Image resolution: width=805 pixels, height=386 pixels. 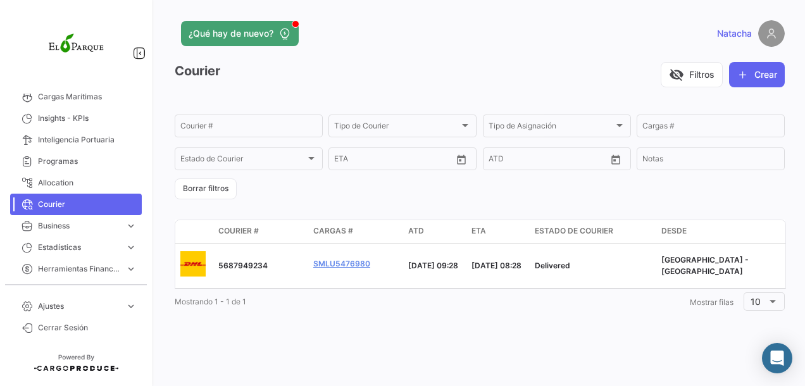 I want to click on button: visibility_offFiltros, so click(x=692, y=75).